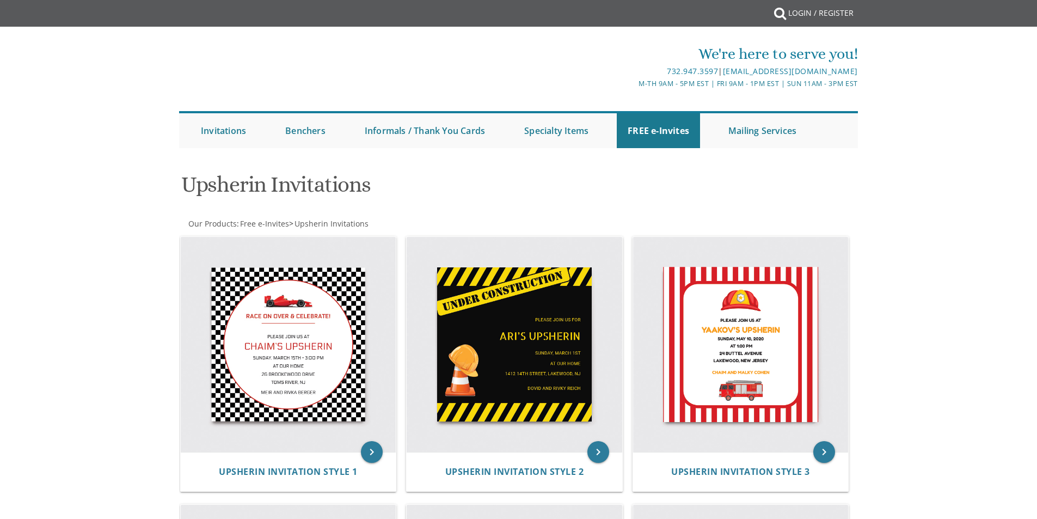 Image resolution: width=1037 pixels, height=519 pixels. What do you see at coordinates (305, 131) in the screenshot?
I see `a: Benchers` at bounding box center [305, 131].